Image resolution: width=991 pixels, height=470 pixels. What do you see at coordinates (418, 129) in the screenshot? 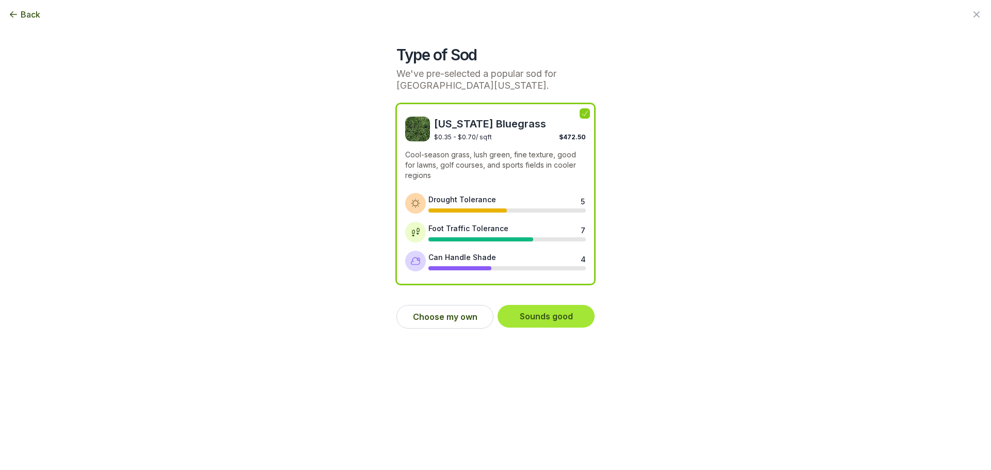
I see `img: Kentucky Bluegrass sod image` at bounding box center [418, 129].